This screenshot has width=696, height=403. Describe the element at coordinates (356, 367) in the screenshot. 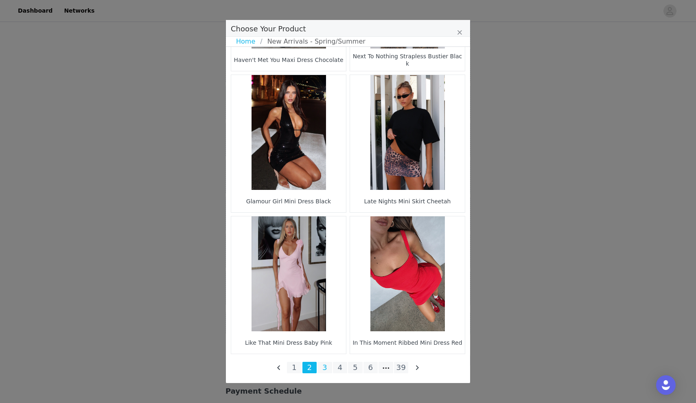

I see `li: 5` at that location.